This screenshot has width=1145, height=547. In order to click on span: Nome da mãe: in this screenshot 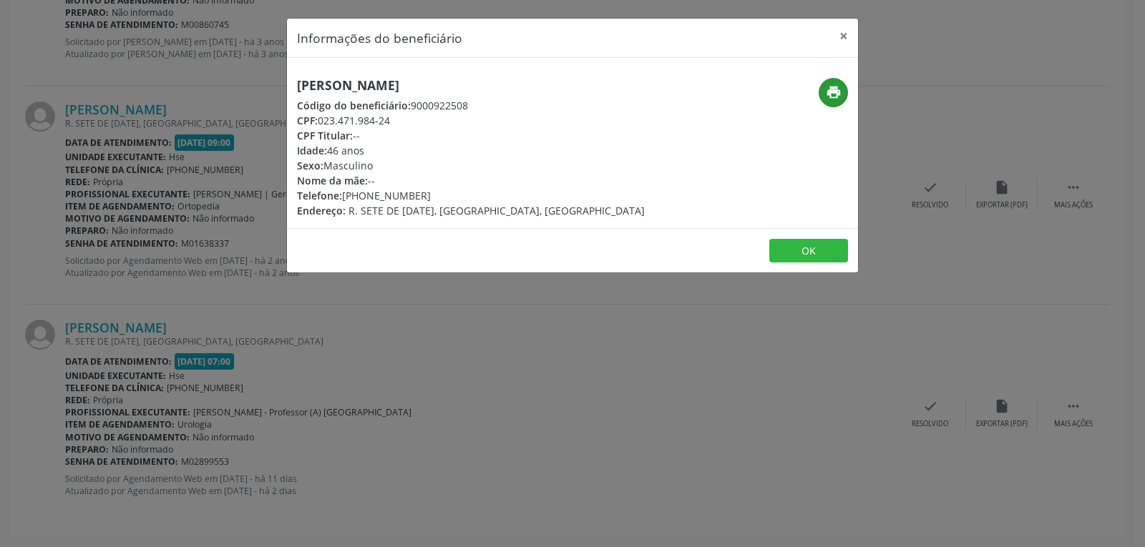, I will do `click(332, 180)`.